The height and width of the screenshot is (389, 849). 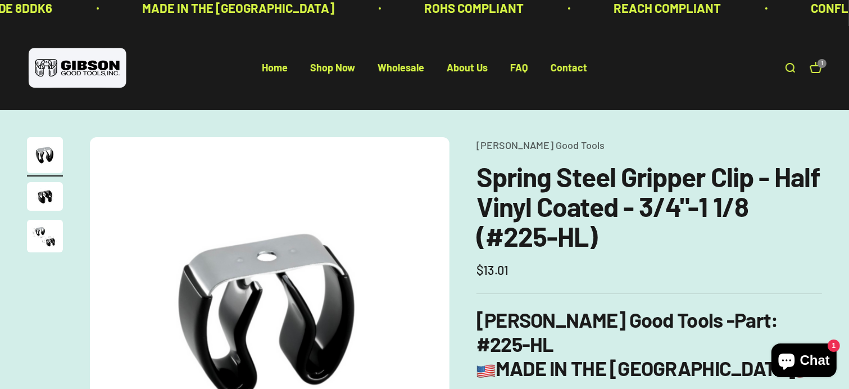 What do you see at coordinates (568, 68) in the screenshot?
I see `a: Contact` at bounding box center [568, 68].